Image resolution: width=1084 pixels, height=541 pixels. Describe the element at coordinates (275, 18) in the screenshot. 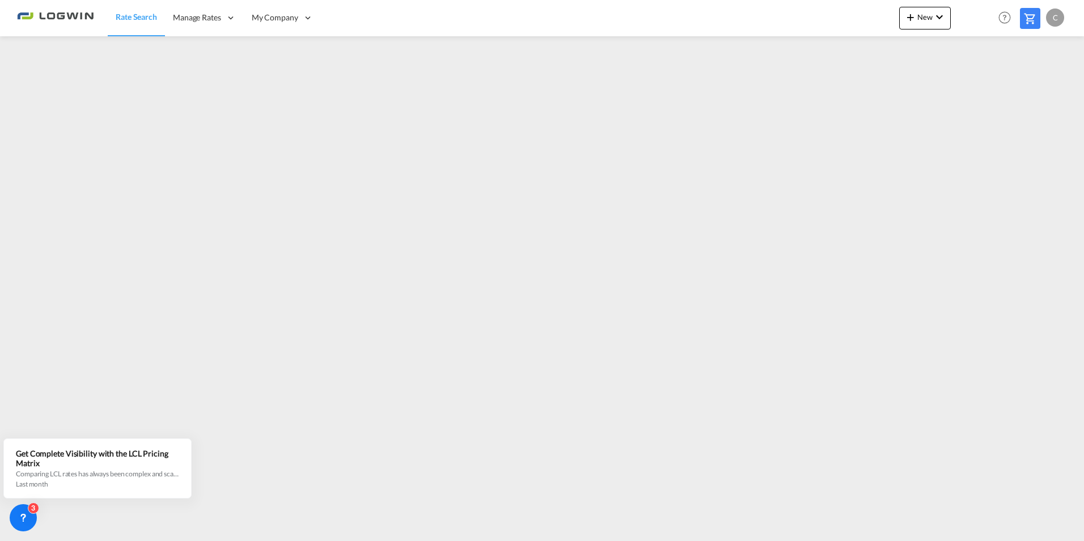

I see `span: My Company` at that location.